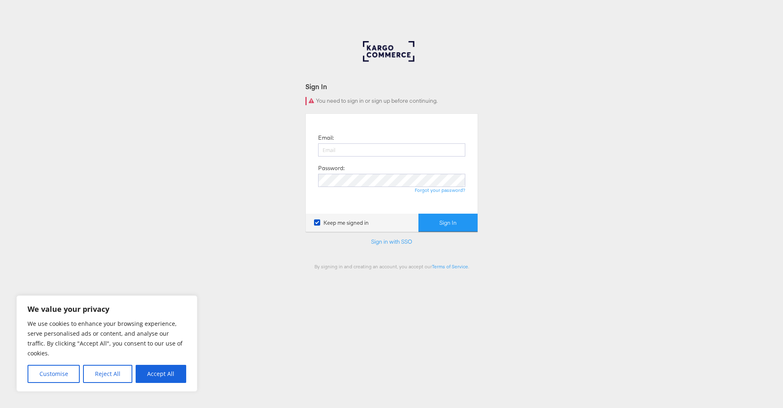 This screenshot has width=783, height=408. Describe the element at coordinates (107, 344) in the screenshot. I see `div: We value your privacy` at that location.